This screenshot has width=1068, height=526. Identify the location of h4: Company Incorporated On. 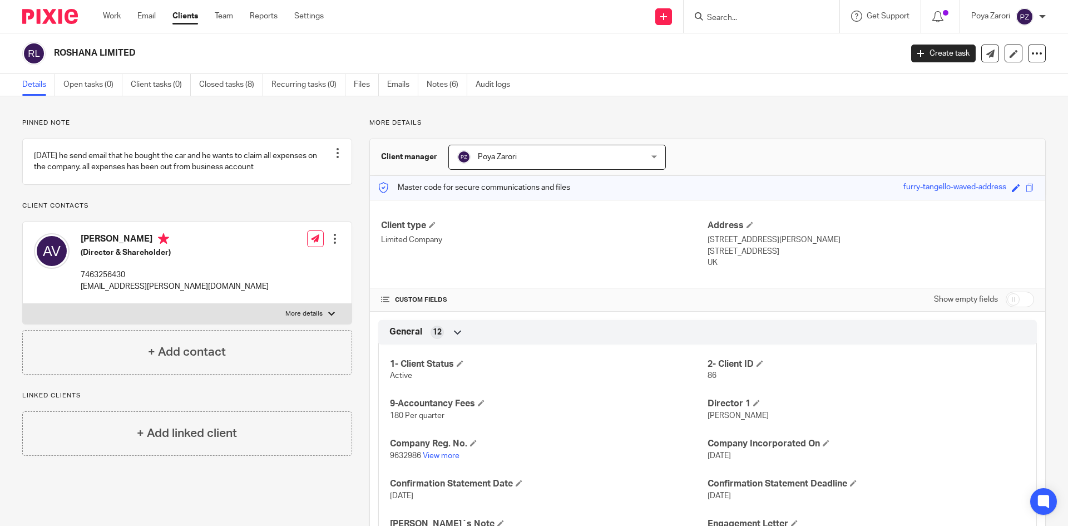
(866, 443).